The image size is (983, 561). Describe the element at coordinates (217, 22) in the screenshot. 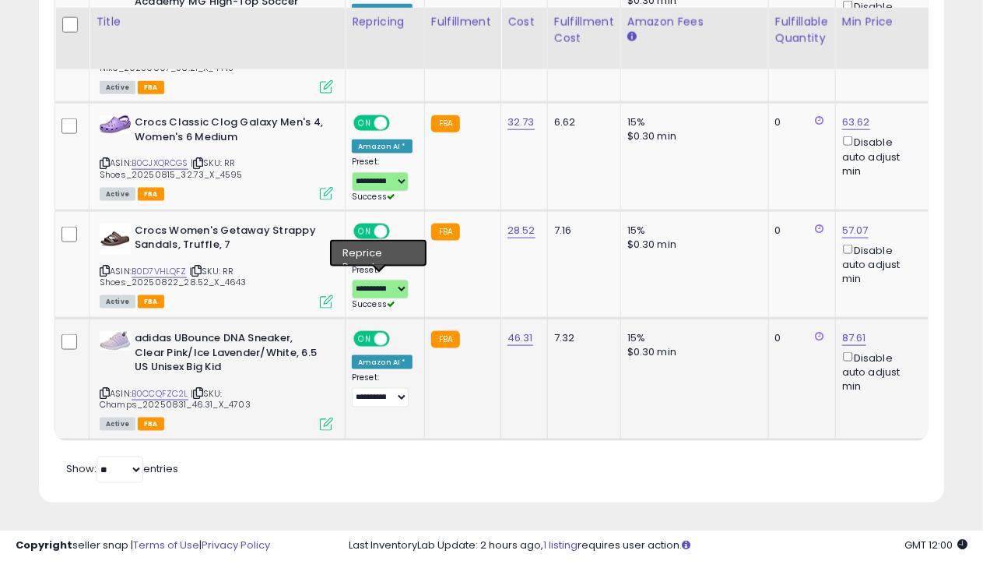

I see `div: Title` at that location.